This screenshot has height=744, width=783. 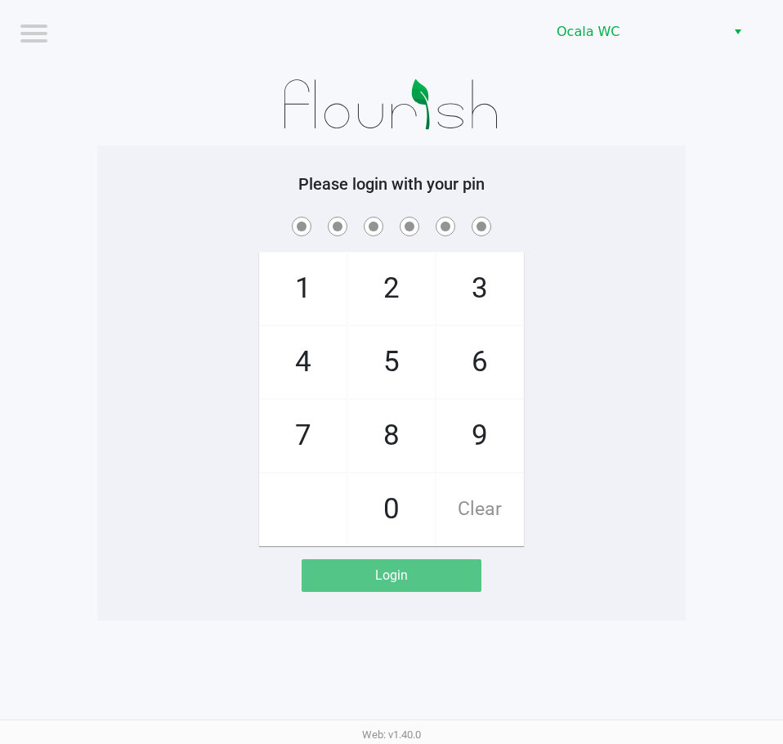 I want to click on button: Select, so click(x=737, y=32).